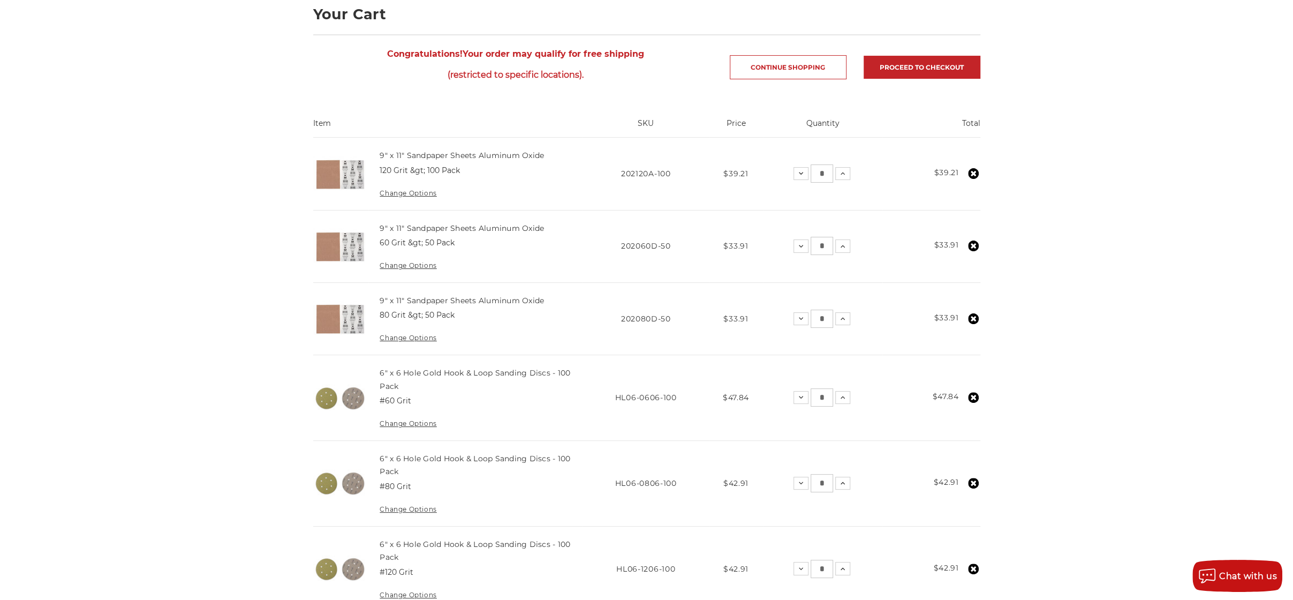  I want to click on a: Continue Shopping, so click(788, 67).